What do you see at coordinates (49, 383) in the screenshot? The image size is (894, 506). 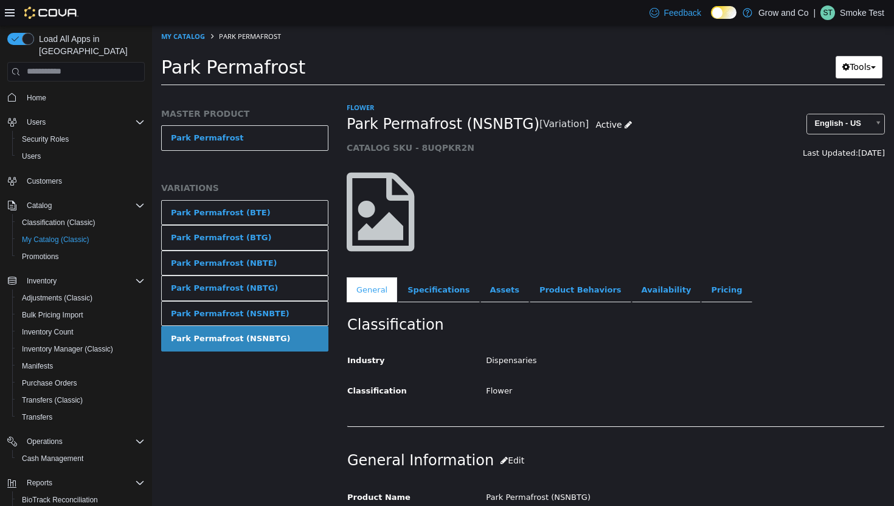 I see `a: Purchase Orders` at bounding box center [49, 383].